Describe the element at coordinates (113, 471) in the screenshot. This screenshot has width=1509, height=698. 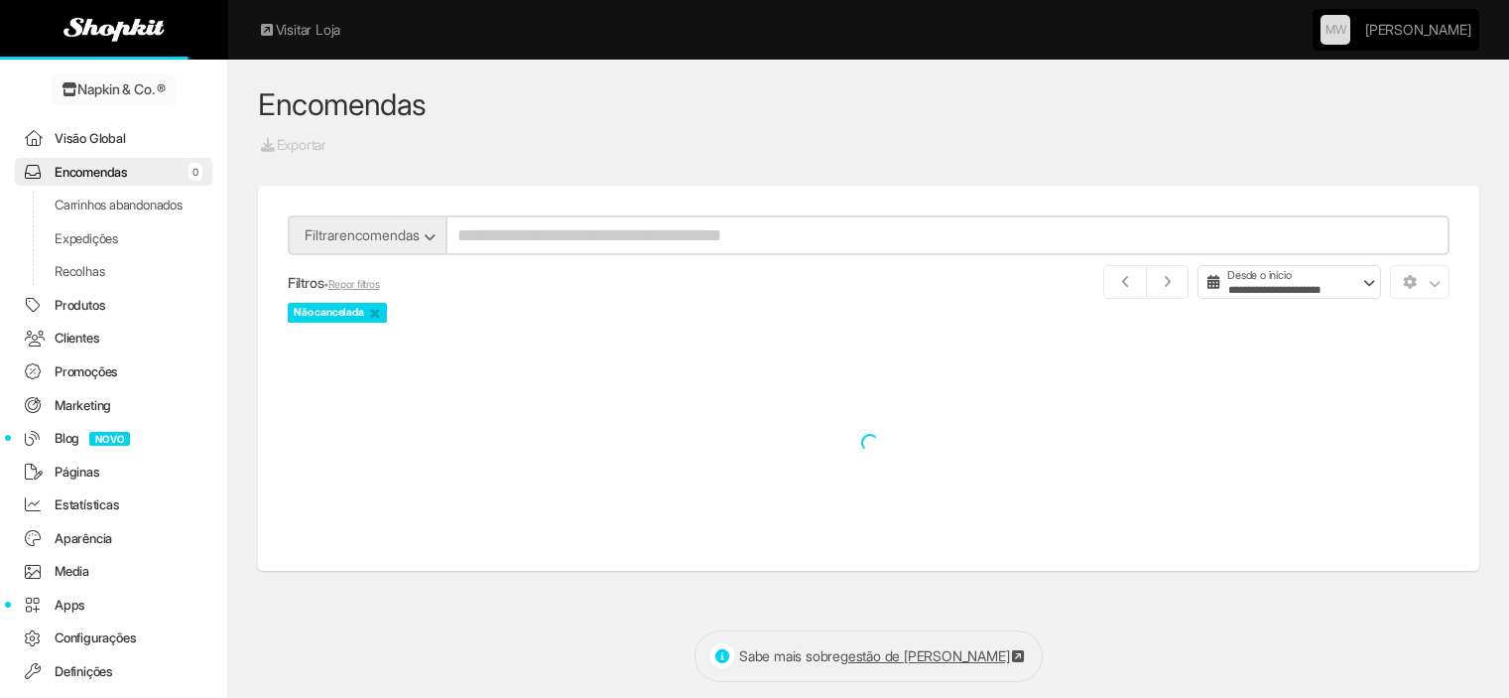
I see `a: Páginas` at that location.